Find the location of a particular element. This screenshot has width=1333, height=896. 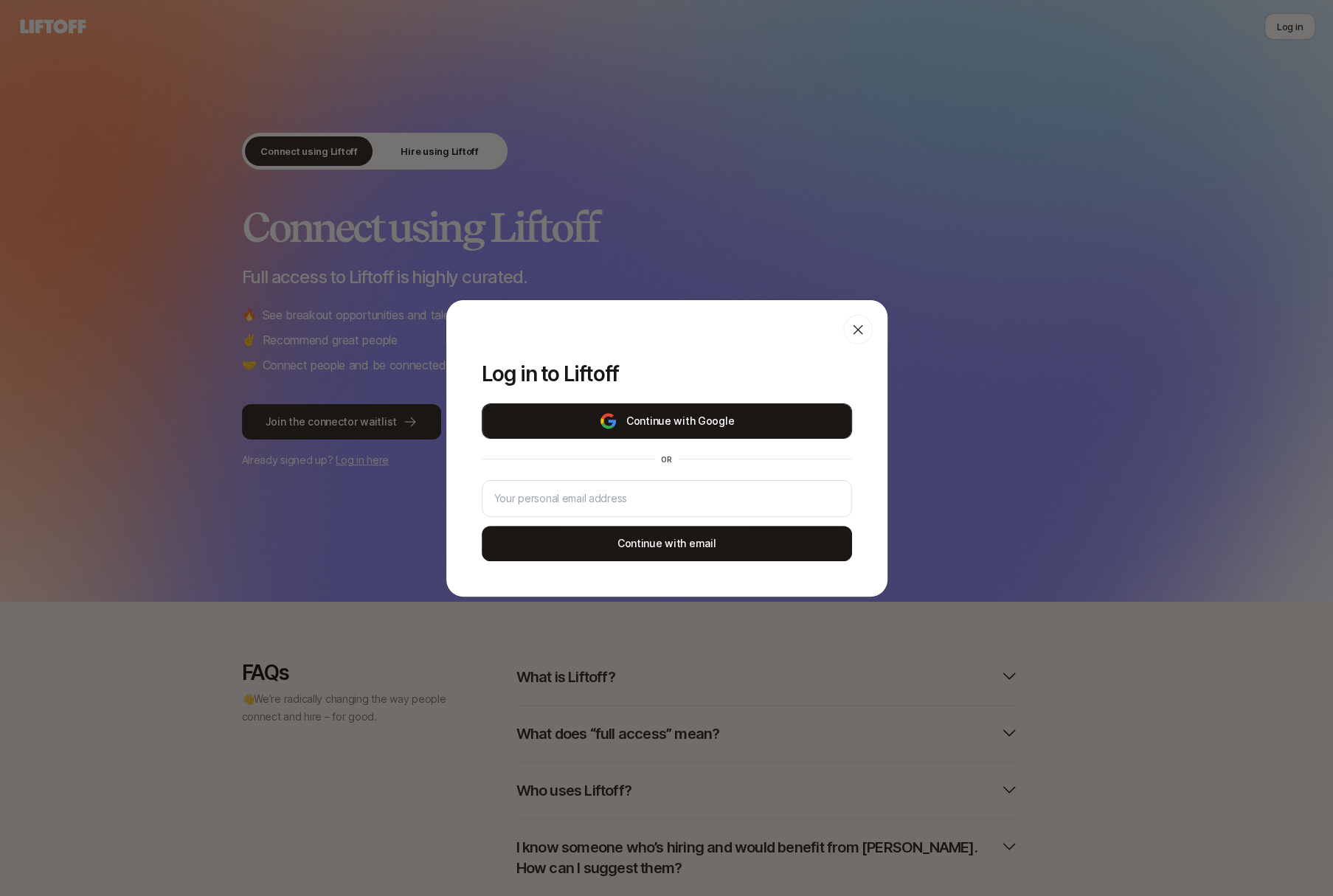

button: Continue with email is located at coordinates (667, 544).